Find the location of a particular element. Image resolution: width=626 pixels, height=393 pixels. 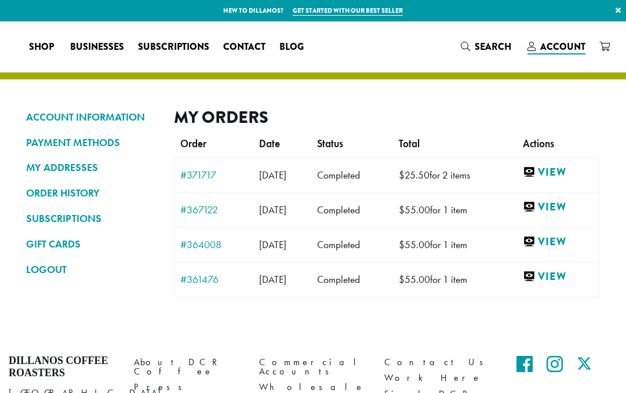

span: Date is located at coordinates (270, 144).